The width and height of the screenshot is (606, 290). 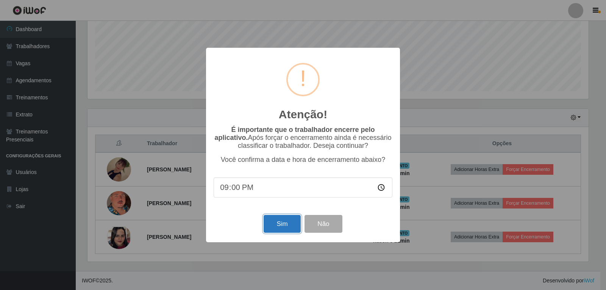 I want to click on b: É importante que o trabalhador encerre pelo aplicativo., so click(x=294, y=133).